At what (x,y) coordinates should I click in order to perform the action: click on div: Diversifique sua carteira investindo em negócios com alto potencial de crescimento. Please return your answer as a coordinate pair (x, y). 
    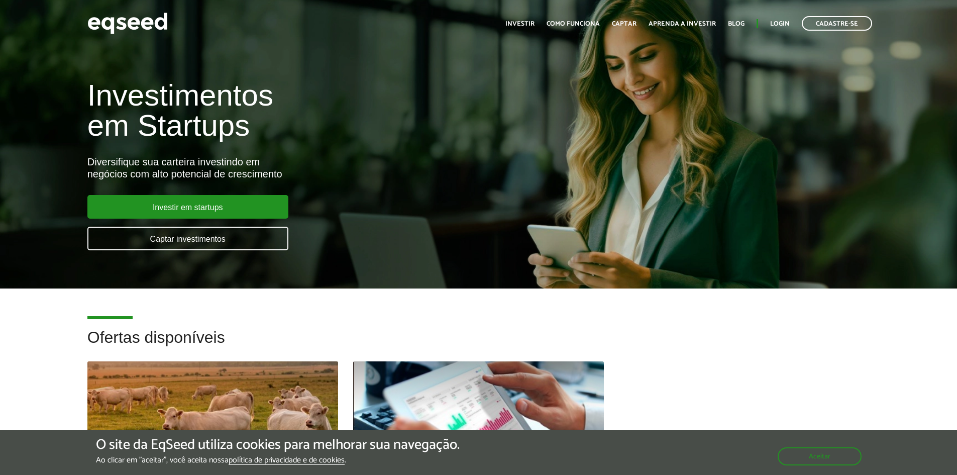
    Looking at the image, I should click on (319, 168).